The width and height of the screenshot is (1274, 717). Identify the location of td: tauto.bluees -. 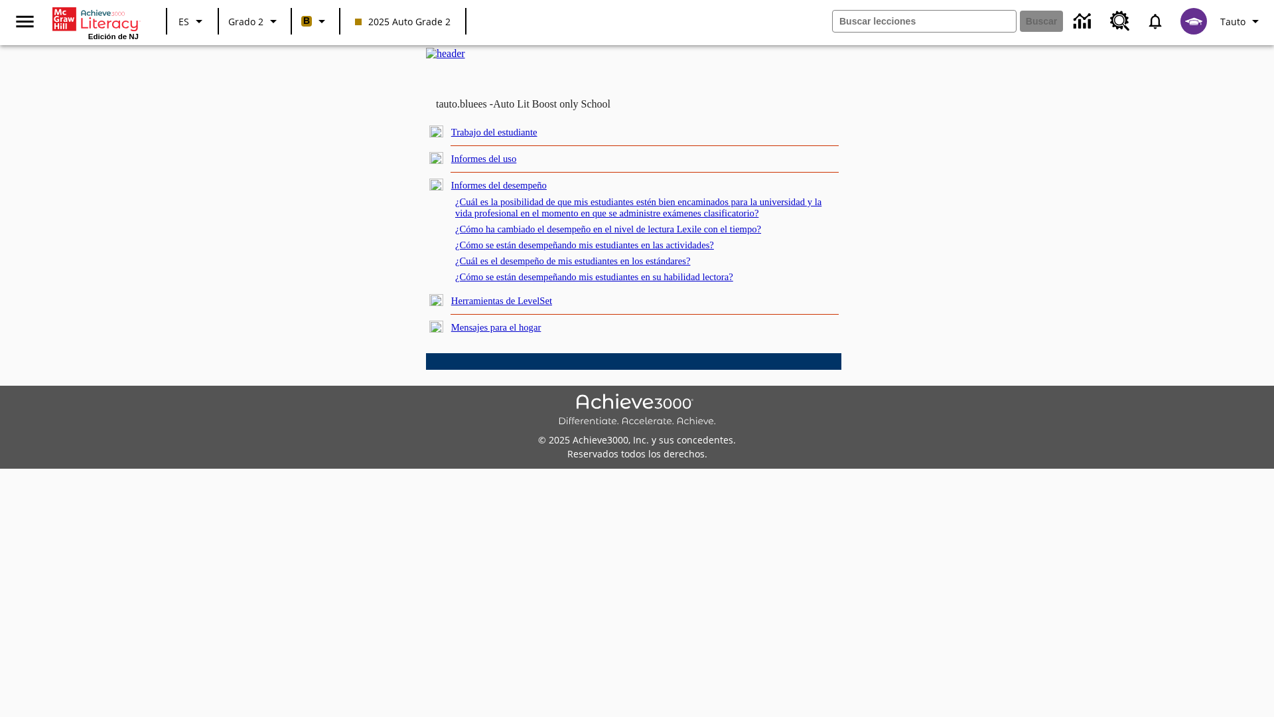
(558, 104).